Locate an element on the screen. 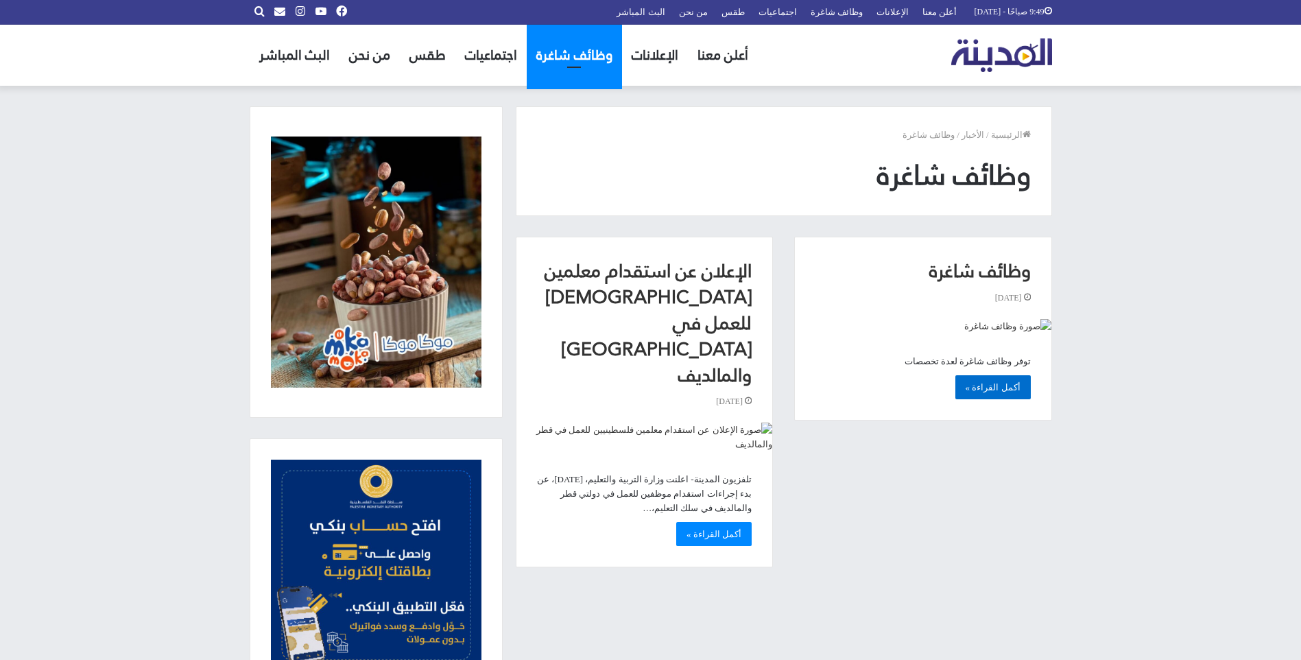 The width and height of the screenshot is (1301, 660). img: صورة وظائف شاغرة is located at coordinates (922, 326).